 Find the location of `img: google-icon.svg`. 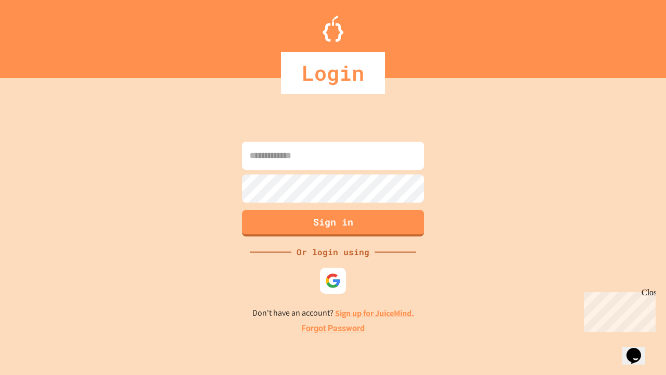

img: google-icon.svg is located at coordinates (333, 281).